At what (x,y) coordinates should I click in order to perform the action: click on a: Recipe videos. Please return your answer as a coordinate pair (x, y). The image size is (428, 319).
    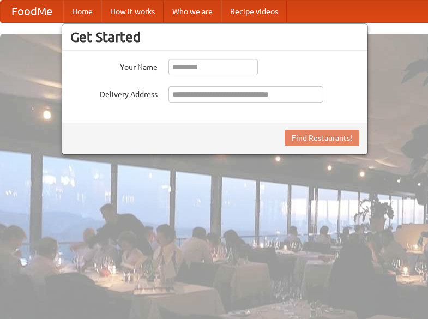
    Looking at the image, I should click on (254, 11).